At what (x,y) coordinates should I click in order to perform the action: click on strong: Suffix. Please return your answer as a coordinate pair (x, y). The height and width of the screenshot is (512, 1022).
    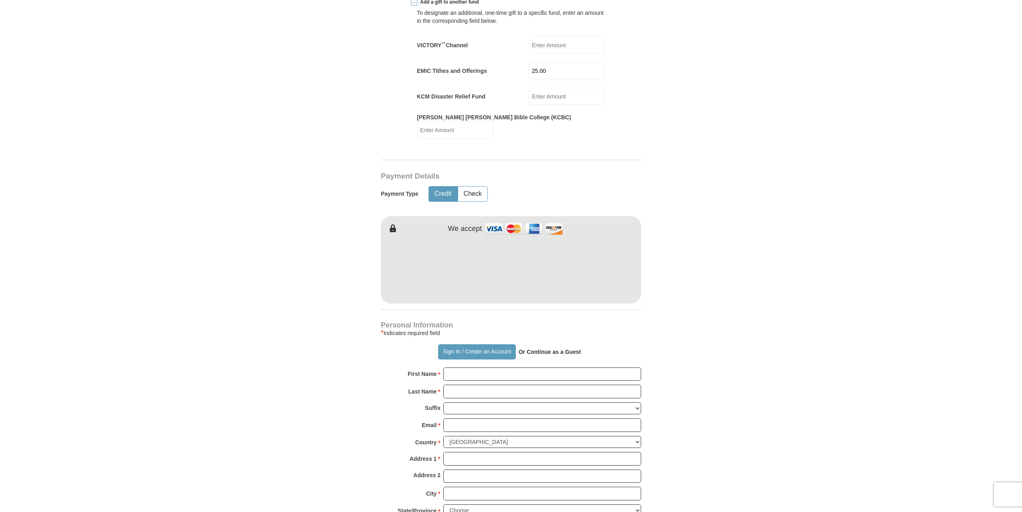
    Looking at the image, I should click on (433, 408).